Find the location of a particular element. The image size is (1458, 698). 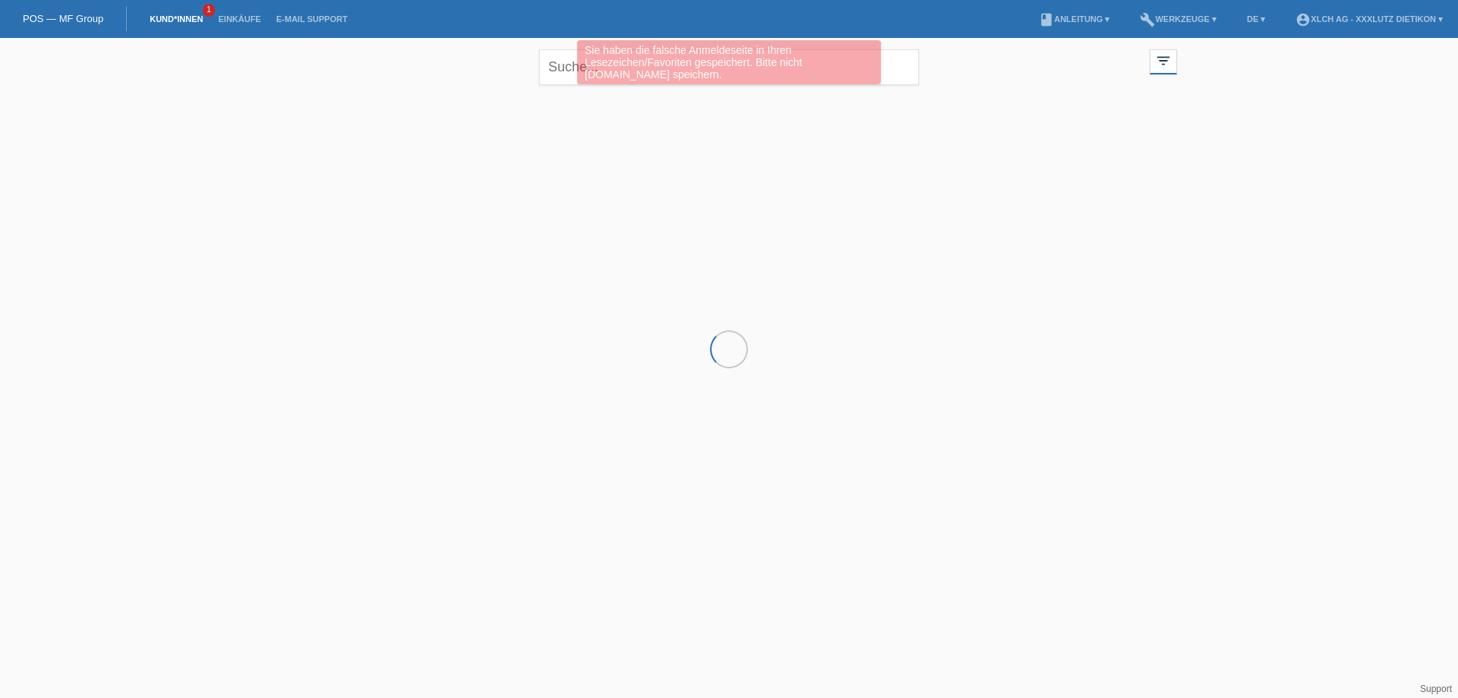

a: bookAnleitung ▾ is located at coordinates (1074, 19).